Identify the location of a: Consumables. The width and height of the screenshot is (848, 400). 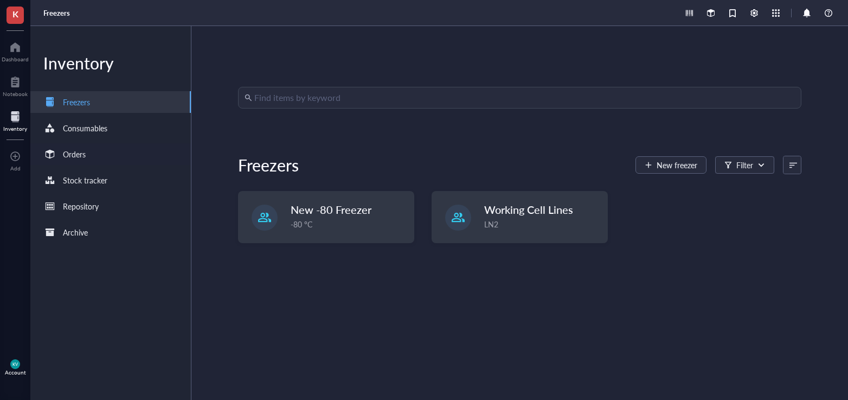
(111, 128).